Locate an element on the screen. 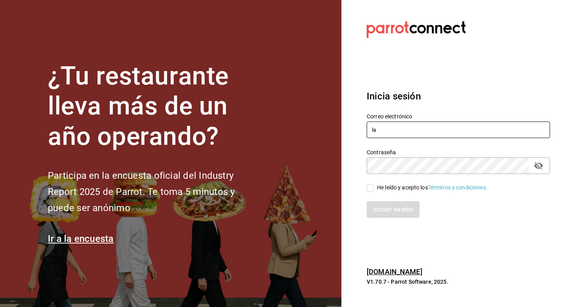  h3: Inicia sesión is located at coordinates (458, 96).